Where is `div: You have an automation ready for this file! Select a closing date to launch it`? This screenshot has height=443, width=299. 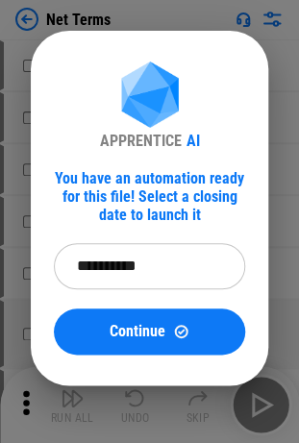
div: You have an automation ready for this file! Select a closing date to launch it is located at coordinates (149, 196).